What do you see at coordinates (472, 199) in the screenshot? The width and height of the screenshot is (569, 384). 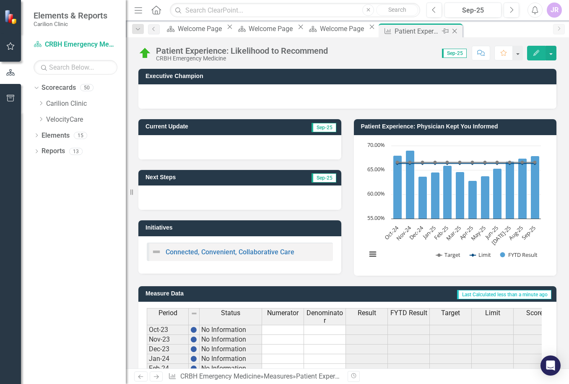 I see `path: Apr-25, 62.82051282. FYTD Result.` at bounding box center [472, 199].